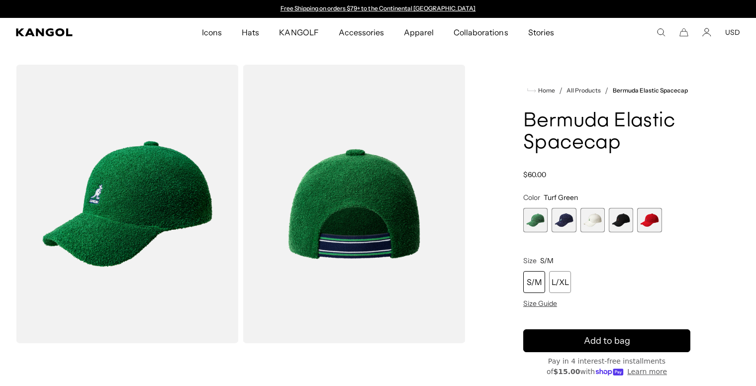  Describe the element at coordinates (592, 220) in the screenshot. I see `label: White` at that location.